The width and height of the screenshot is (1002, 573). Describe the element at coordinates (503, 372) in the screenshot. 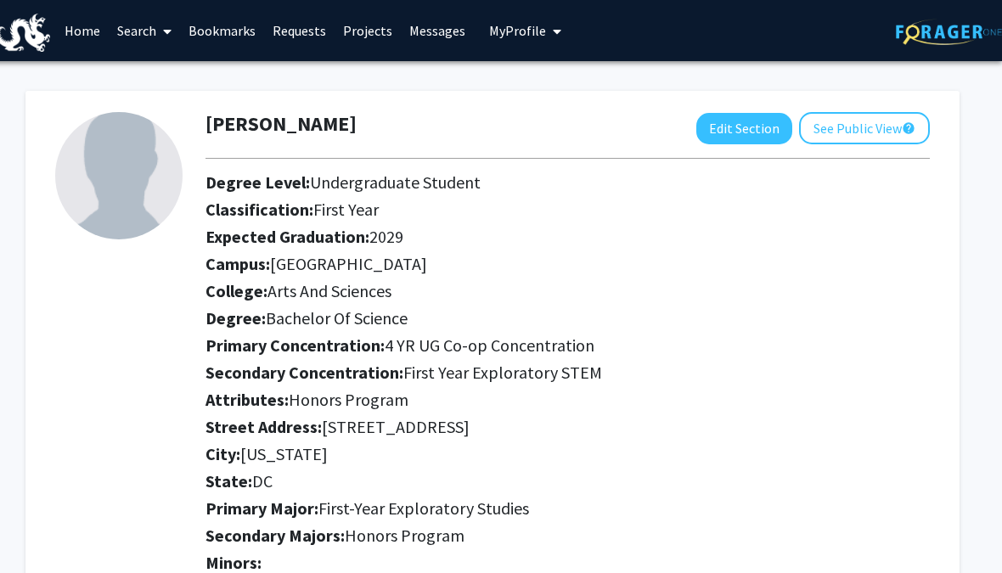

I see `span: First Year Exploratory STEM` at that location.